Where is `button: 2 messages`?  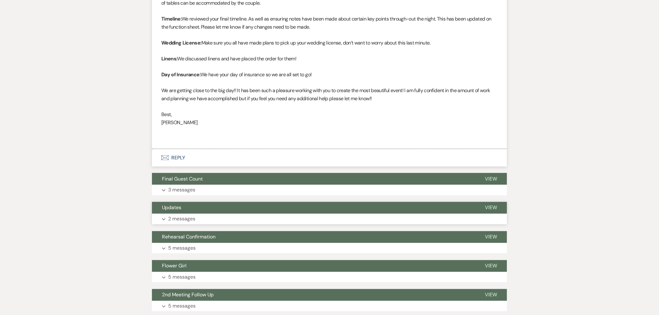 button: 2 messages is located at coordinates (329, 219).